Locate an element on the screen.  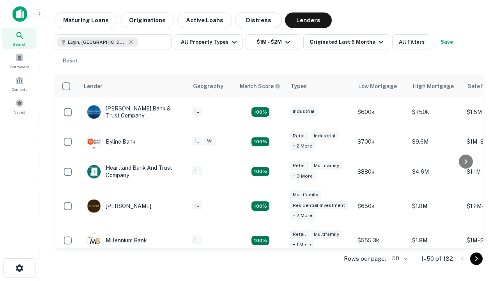
div: 50 is located at coordinates (399, 258).